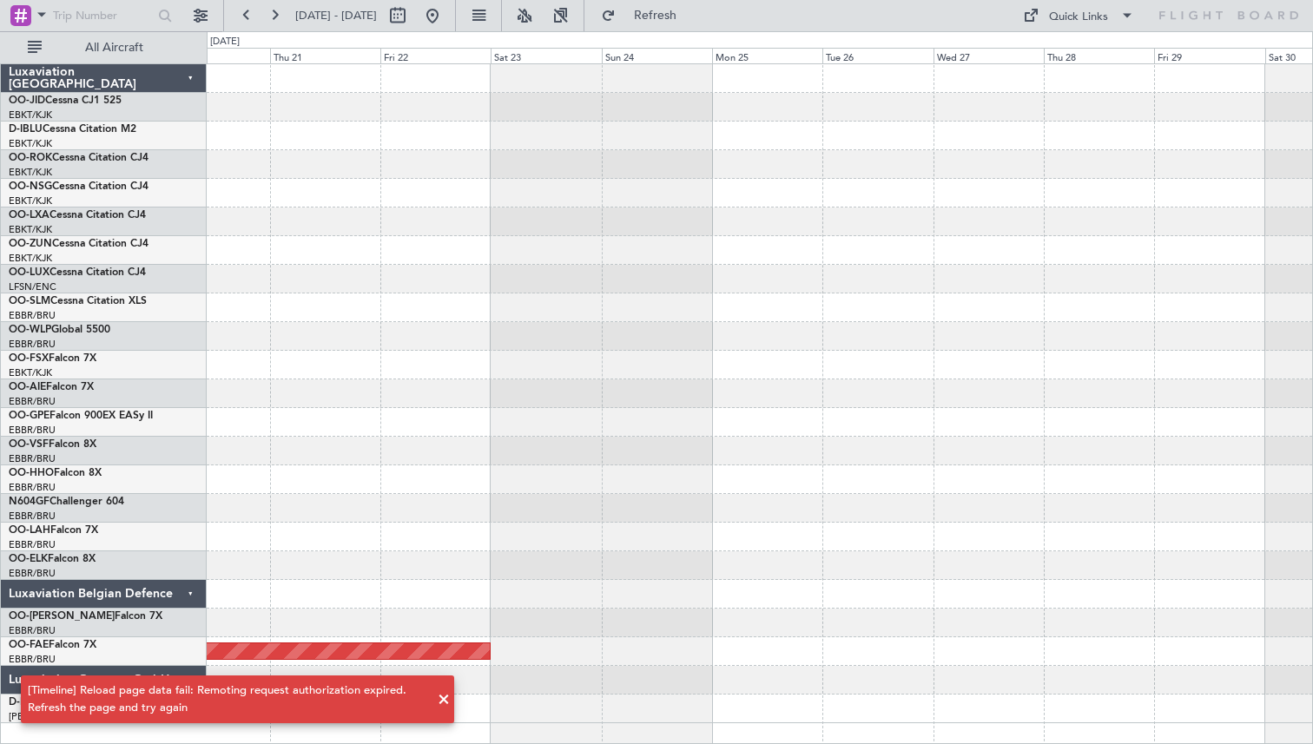 The image size is (1313, 744). Describe the element at coordinates (52, 359) in the screenshot. I see `a: OO-FSXFalcon 7X` at that location.